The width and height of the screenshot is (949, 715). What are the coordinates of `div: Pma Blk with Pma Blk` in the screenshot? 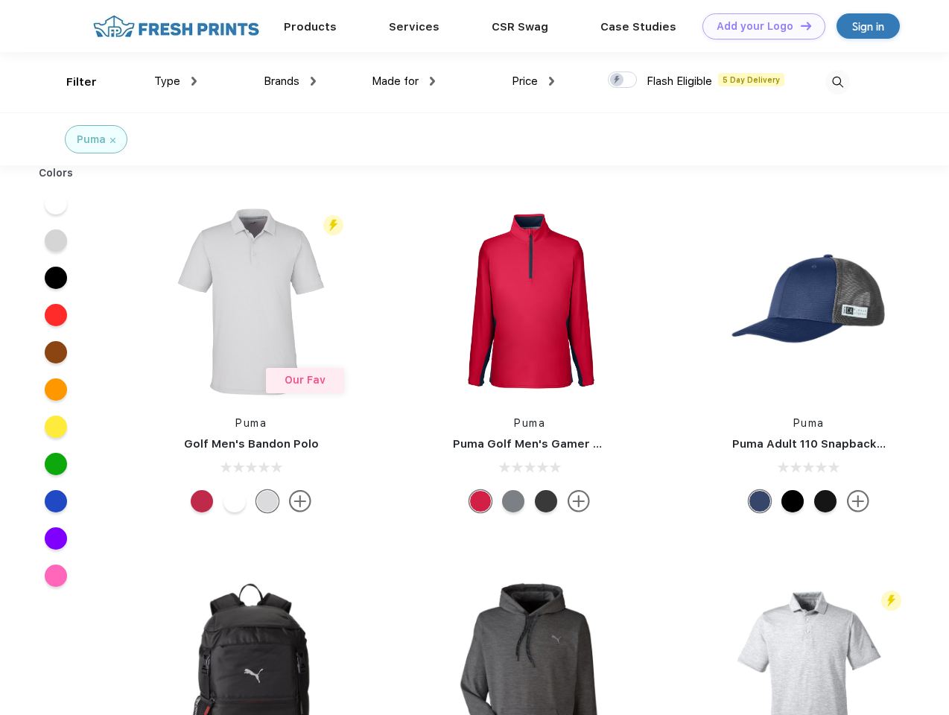 It's located at (826, 501).